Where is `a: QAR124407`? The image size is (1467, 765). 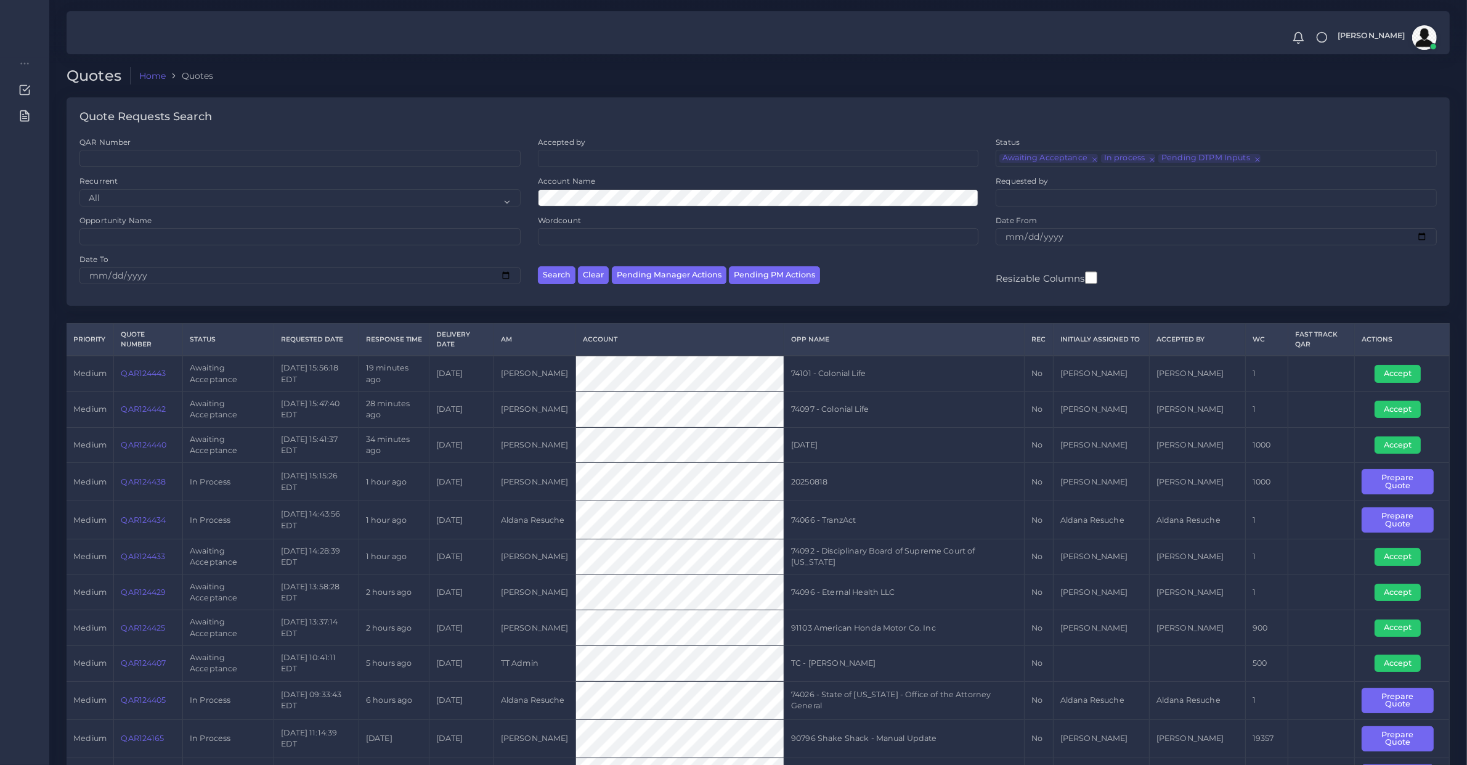 a: QAR124407 is located at coordinates (143, 662).